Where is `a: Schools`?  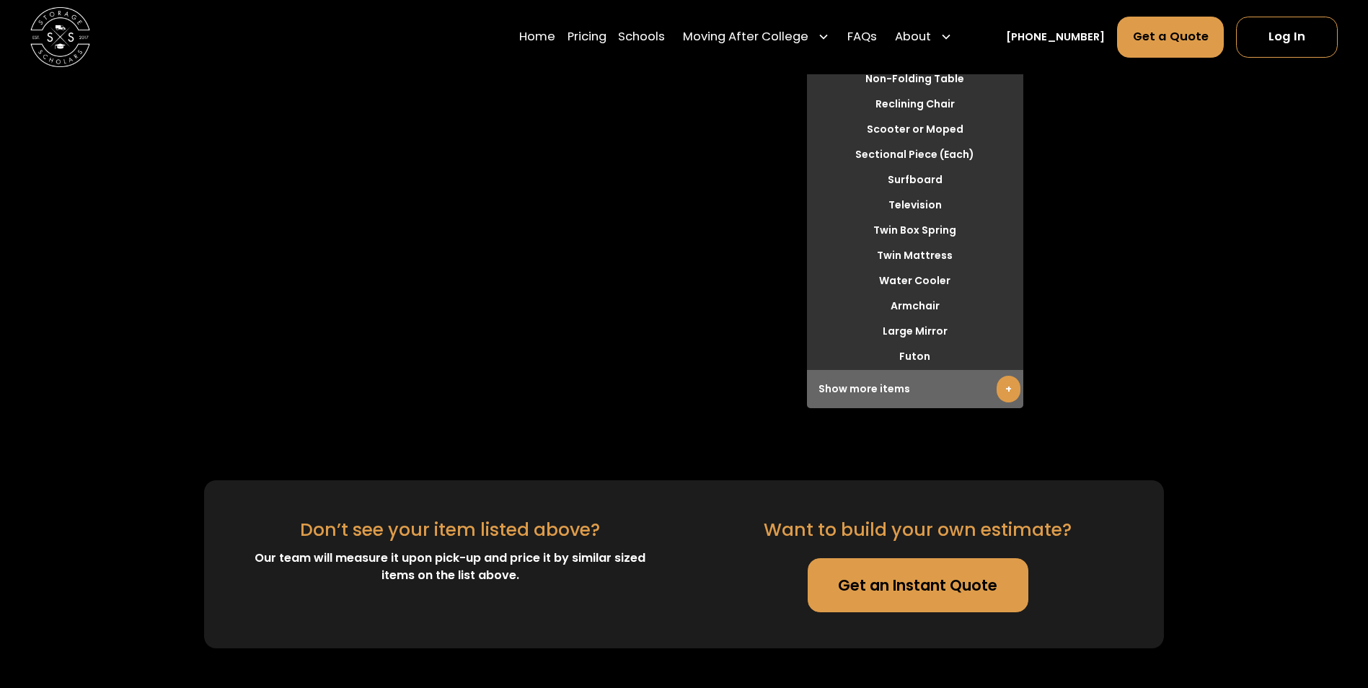
a: Schools is located at coordinates (641, 37).